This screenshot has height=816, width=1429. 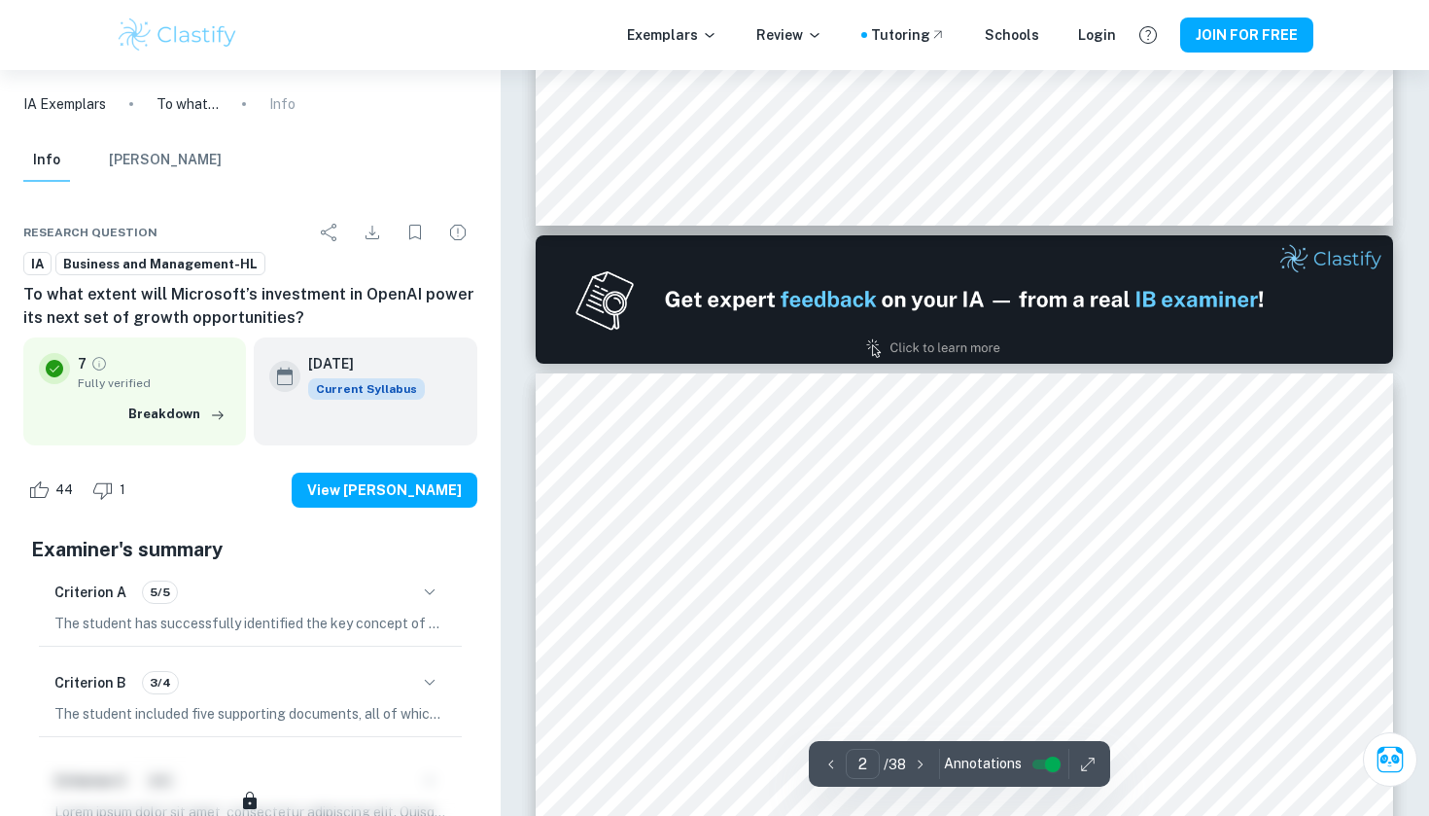 I want to click on img: Ad, so click(x=964, y=299).